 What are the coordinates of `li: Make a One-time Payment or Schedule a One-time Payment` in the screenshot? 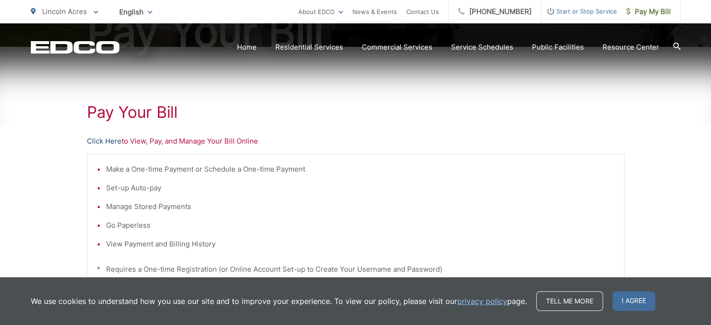 It's located at (360, 169).